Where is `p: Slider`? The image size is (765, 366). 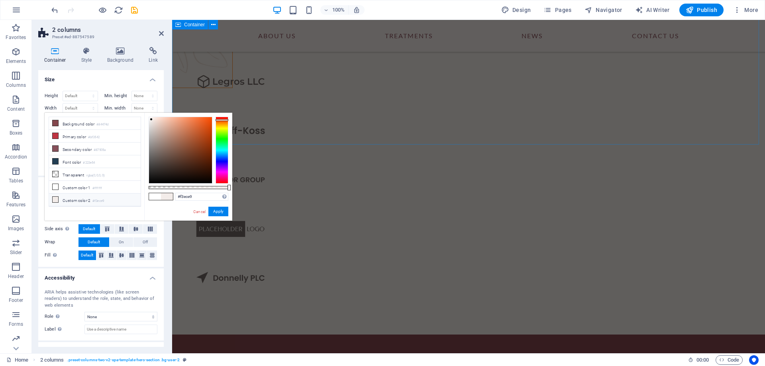
p: Slider is located at coordinates (16, 252).